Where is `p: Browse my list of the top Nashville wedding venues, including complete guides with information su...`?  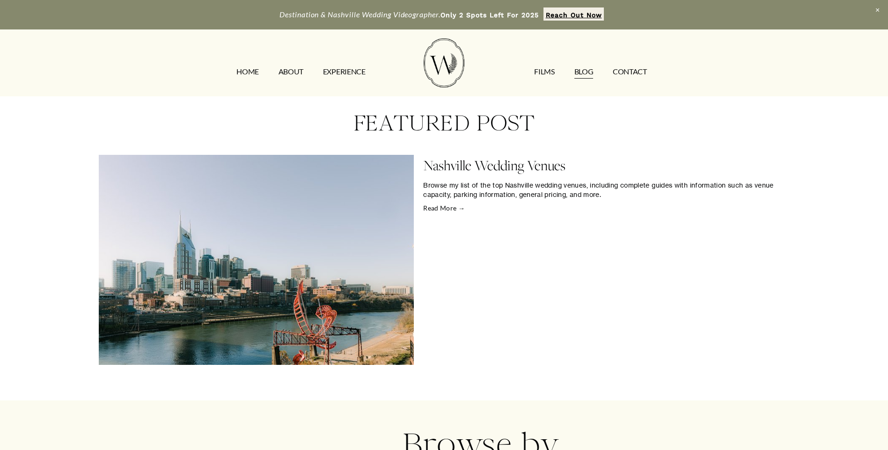
p: Browse my list of the top Nashville wedding venues, including complete guides with information su... is located at coordinates (606, 190).